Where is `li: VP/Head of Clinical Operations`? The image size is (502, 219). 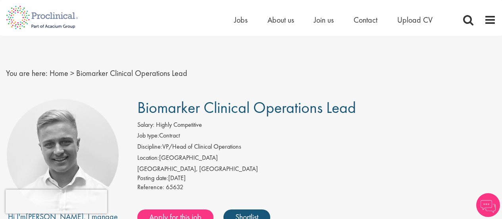
li: VP/Head of Clinical Operations is located at coordinates (317, 148).